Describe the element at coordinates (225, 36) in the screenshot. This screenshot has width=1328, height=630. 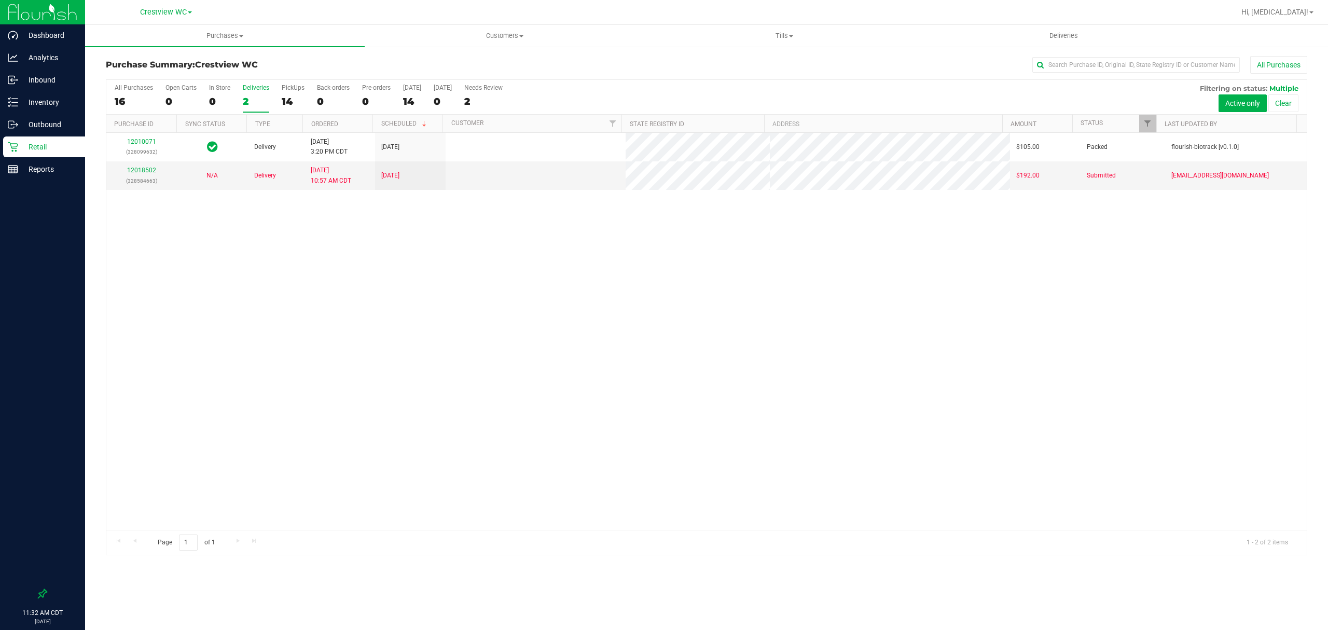
I see `a: Purchases` at that location.